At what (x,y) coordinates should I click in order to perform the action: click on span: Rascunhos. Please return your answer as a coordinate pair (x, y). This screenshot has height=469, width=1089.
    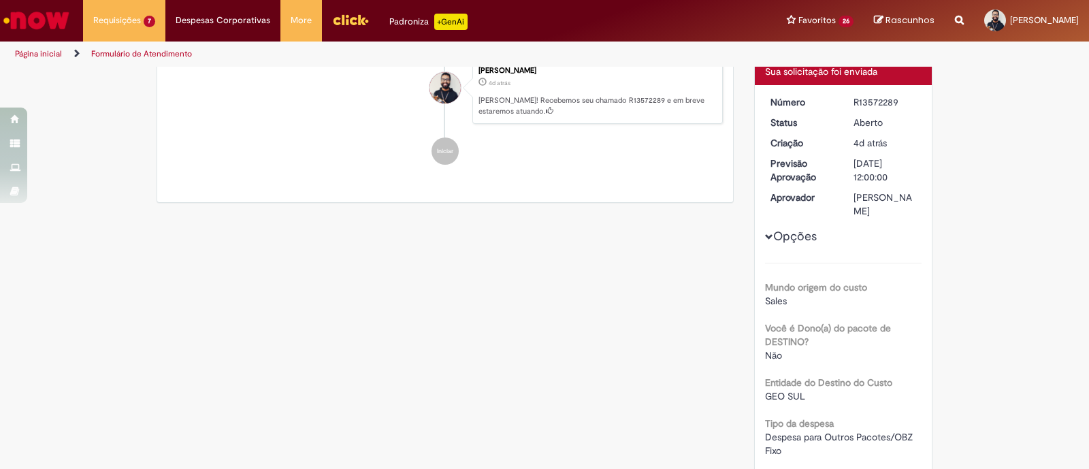
    Looking at the image, I should click on (910, 20).